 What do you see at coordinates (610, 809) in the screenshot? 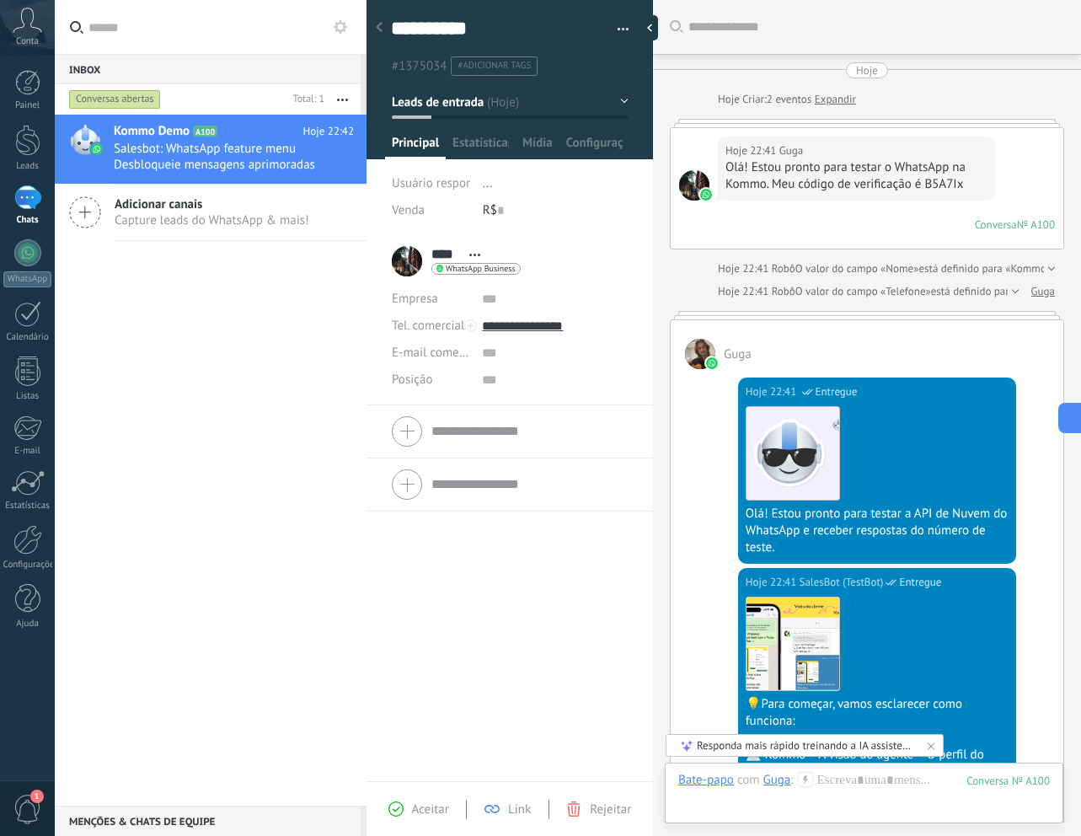
I see `span: Rejeitar` at bounding box center [610, 809].